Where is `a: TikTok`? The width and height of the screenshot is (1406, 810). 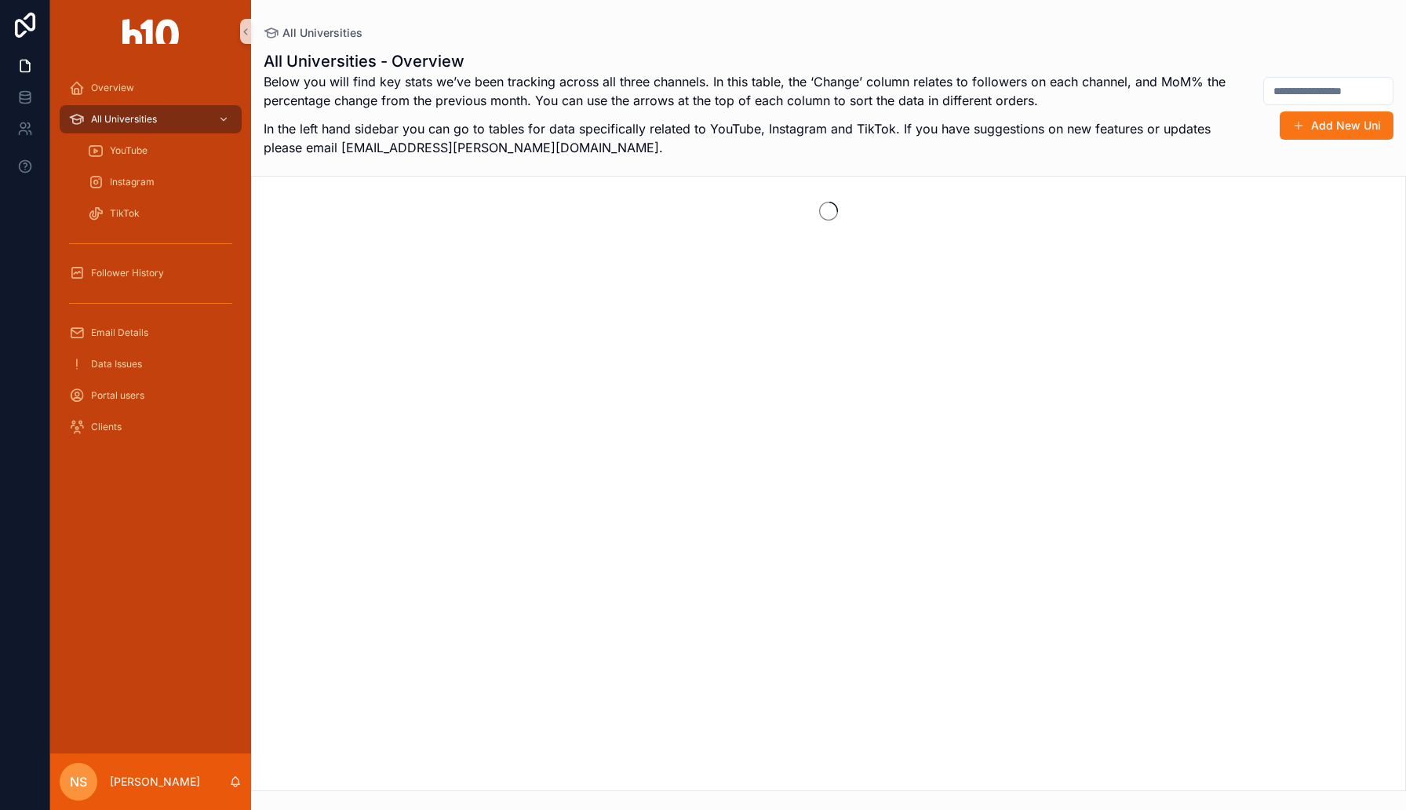
a: TikTok is located at coordinates (160, 213).